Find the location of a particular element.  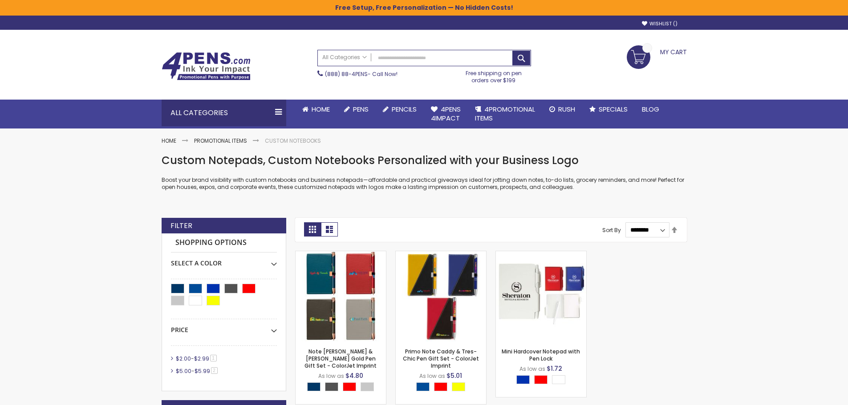

label: Sort By is located at coordinates (612, 230).